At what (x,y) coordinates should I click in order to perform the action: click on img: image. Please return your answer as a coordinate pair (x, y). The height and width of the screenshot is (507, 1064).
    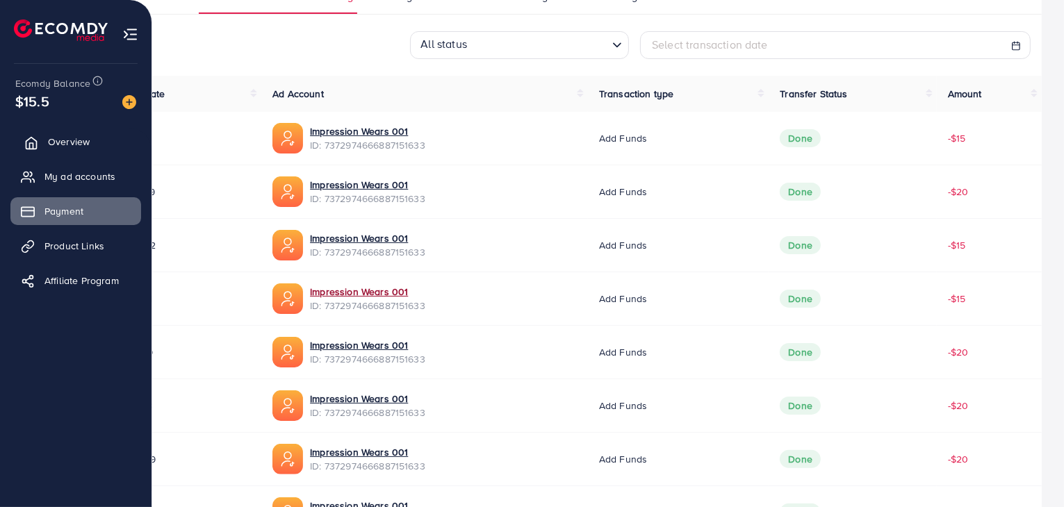
    Looking at the image, I should click on (129, 102).